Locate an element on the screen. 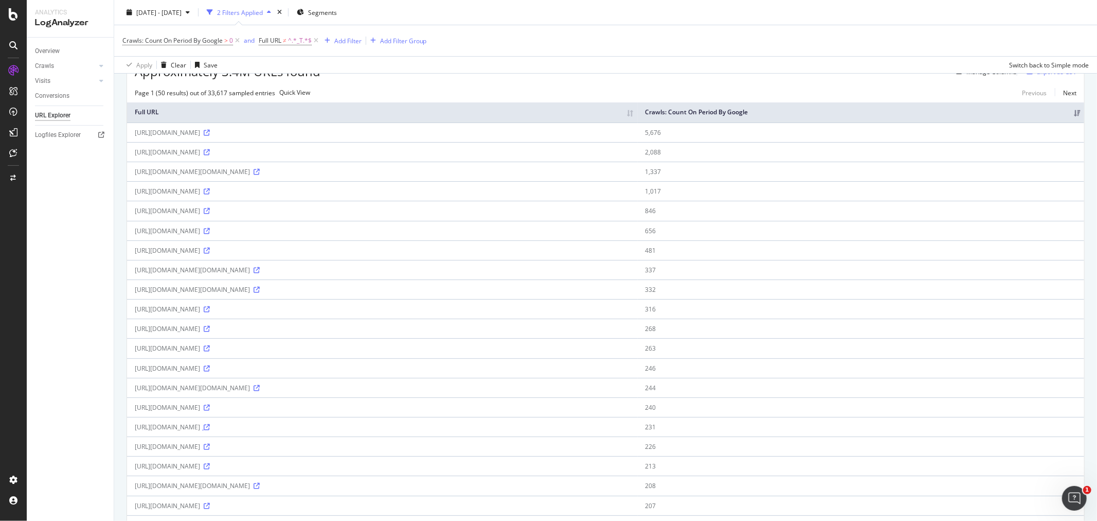 This screenshot has height=521, width=1097. td: 337 is located at coordinates (861, 270).